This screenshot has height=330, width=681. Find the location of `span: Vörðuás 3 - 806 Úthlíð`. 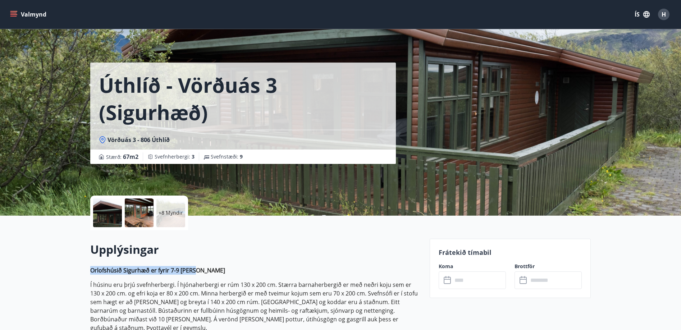

span: Vörðuás 3 - 806 Úthlíð is located at coordinates (138, 140).